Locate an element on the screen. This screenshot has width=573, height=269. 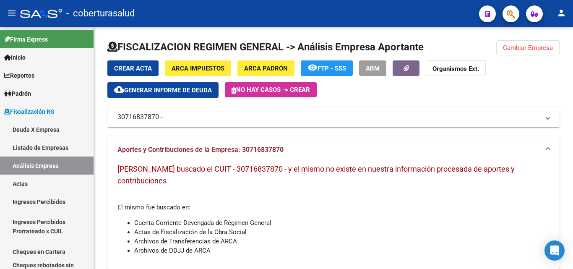
span: ABM is located at coordinates (373, 68).